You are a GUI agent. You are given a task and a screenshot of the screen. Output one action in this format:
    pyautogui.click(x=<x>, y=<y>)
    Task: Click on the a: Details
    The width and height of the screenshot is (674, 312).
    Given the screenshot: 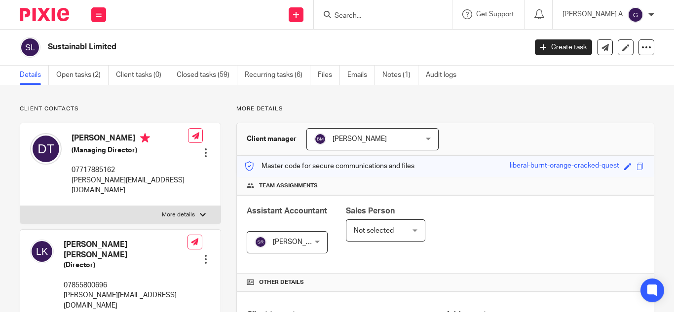 What is the action you would take?
    pyautogui.click(x=34, y=75)
    